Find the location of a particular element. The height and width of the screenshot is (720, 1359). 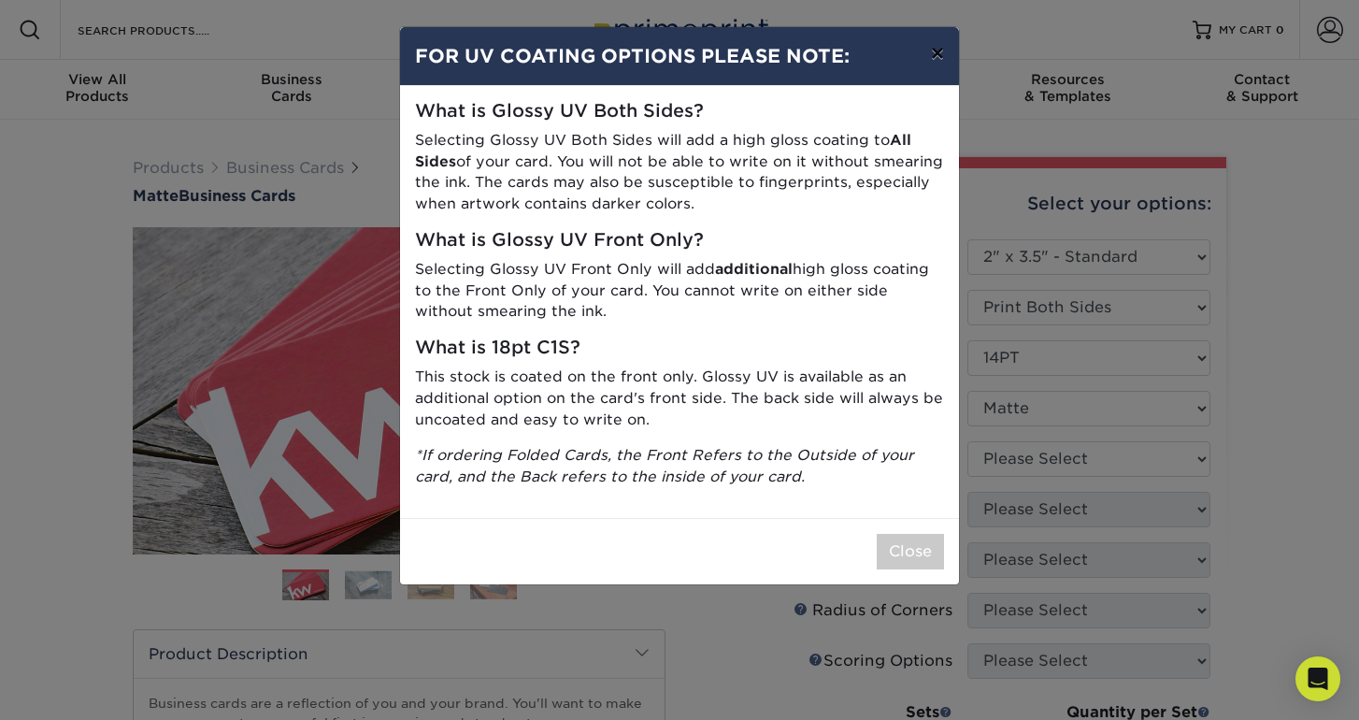

p: Selecting Glossy UV Both Sides will add a high gloss coating to of your card. You will not be abl... is located at coordinates (679, 172).